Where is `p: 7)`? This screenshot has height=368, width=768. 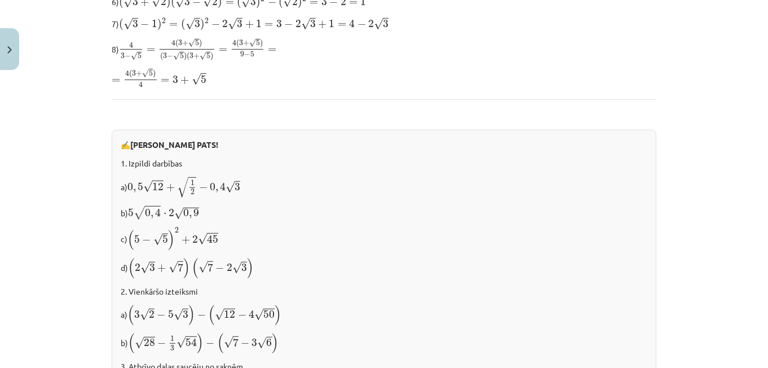 p: 7) is located at coordinates (384, 23).